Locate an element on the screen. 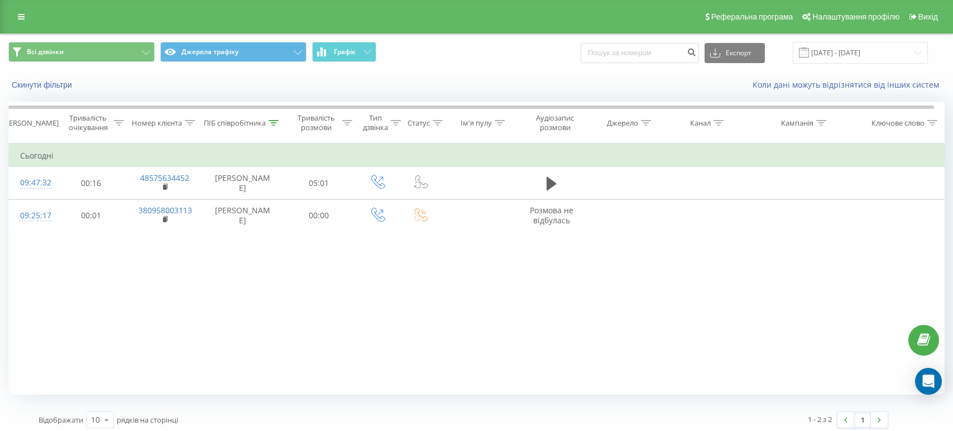 The height and width of the screenshot is (431, 953). td: 00:00 is located at coordinates (319, 215).